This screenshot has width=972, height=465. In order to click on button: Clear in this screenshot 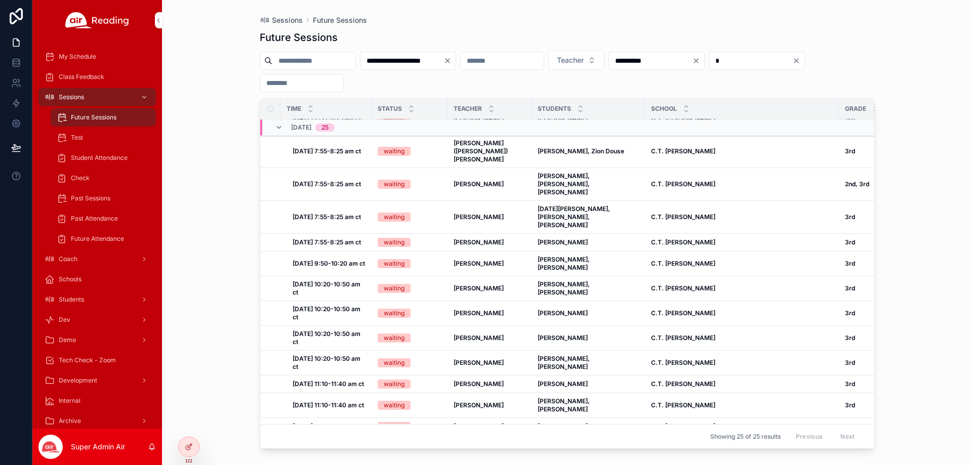, I will do `click(450, 61)`.